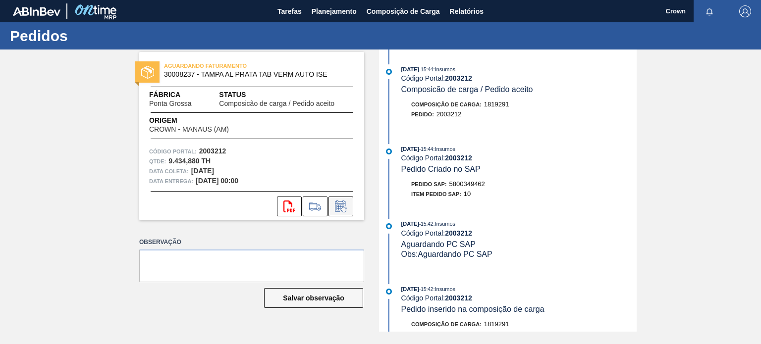 Image resolution: width=761 pixels, height=344 pixels. Describe the element at coordinates (171, 181) in the screenshot. I see `span: Data entrega:` at that location.